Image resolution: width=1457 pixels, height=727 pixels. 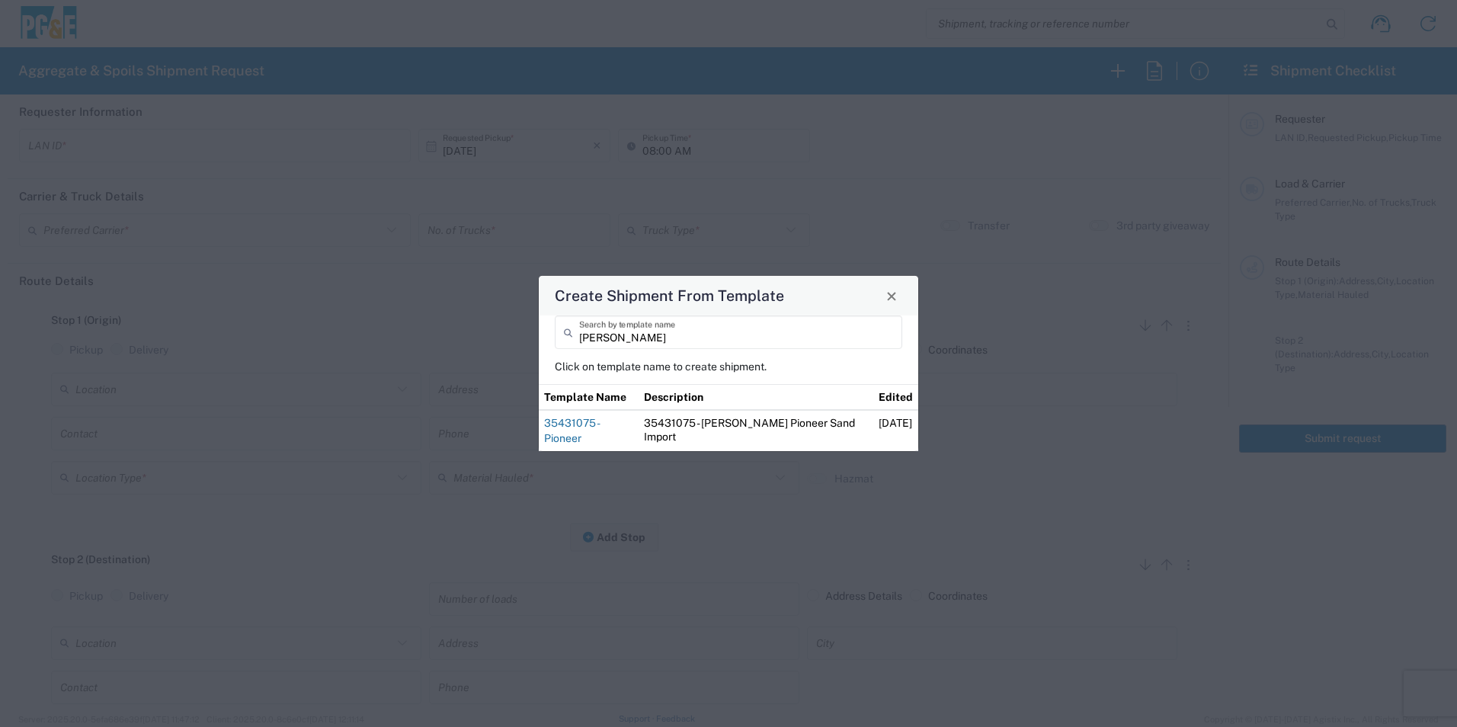 What do you see at coordinates (892, 296) in the screenshot?
I see `button: Close` at bounding box center [892, 296].